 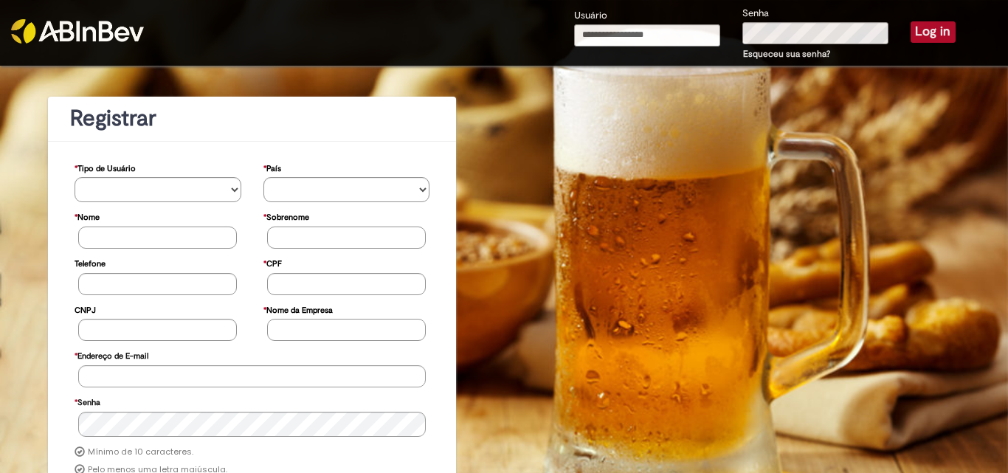 What do you see at coordinates (140, 452) in the screenshot?
I see `label: Mínimo de 10 caracteres.` at bounding box center [140, 452].